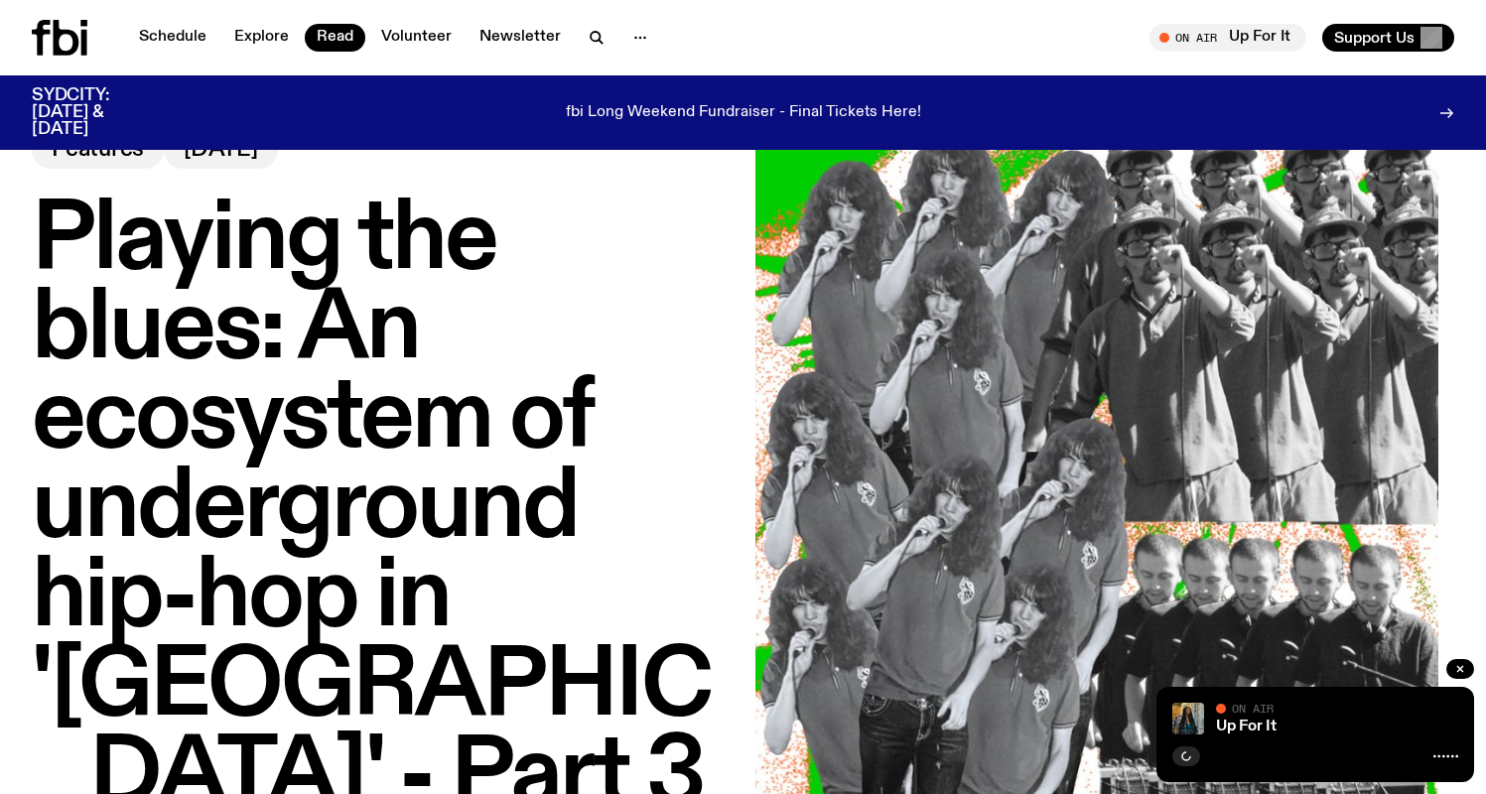  What do you see at coordinates (1253, 708) in the screenshot?
I see `span: On Air` at bounding box center [1253, 708].